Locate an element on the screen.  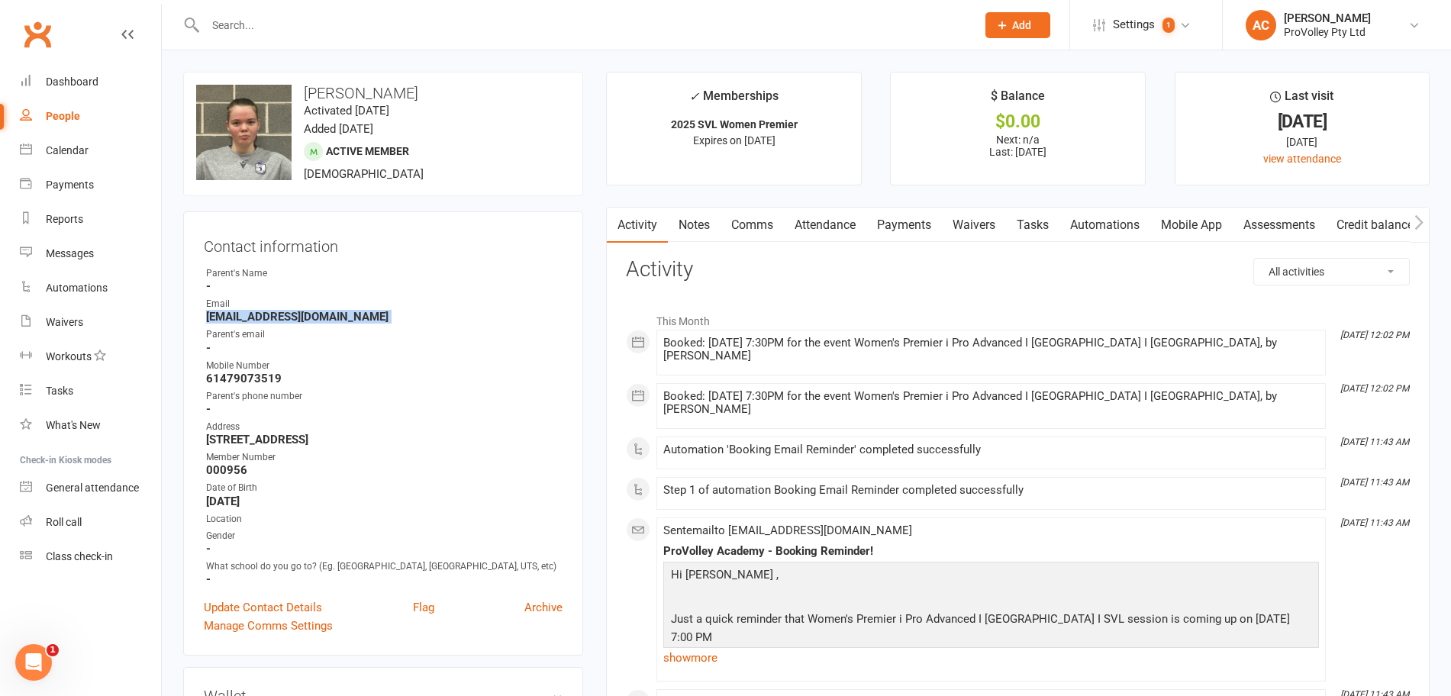
div: Date of Birth is located at coordinates (384, 488).